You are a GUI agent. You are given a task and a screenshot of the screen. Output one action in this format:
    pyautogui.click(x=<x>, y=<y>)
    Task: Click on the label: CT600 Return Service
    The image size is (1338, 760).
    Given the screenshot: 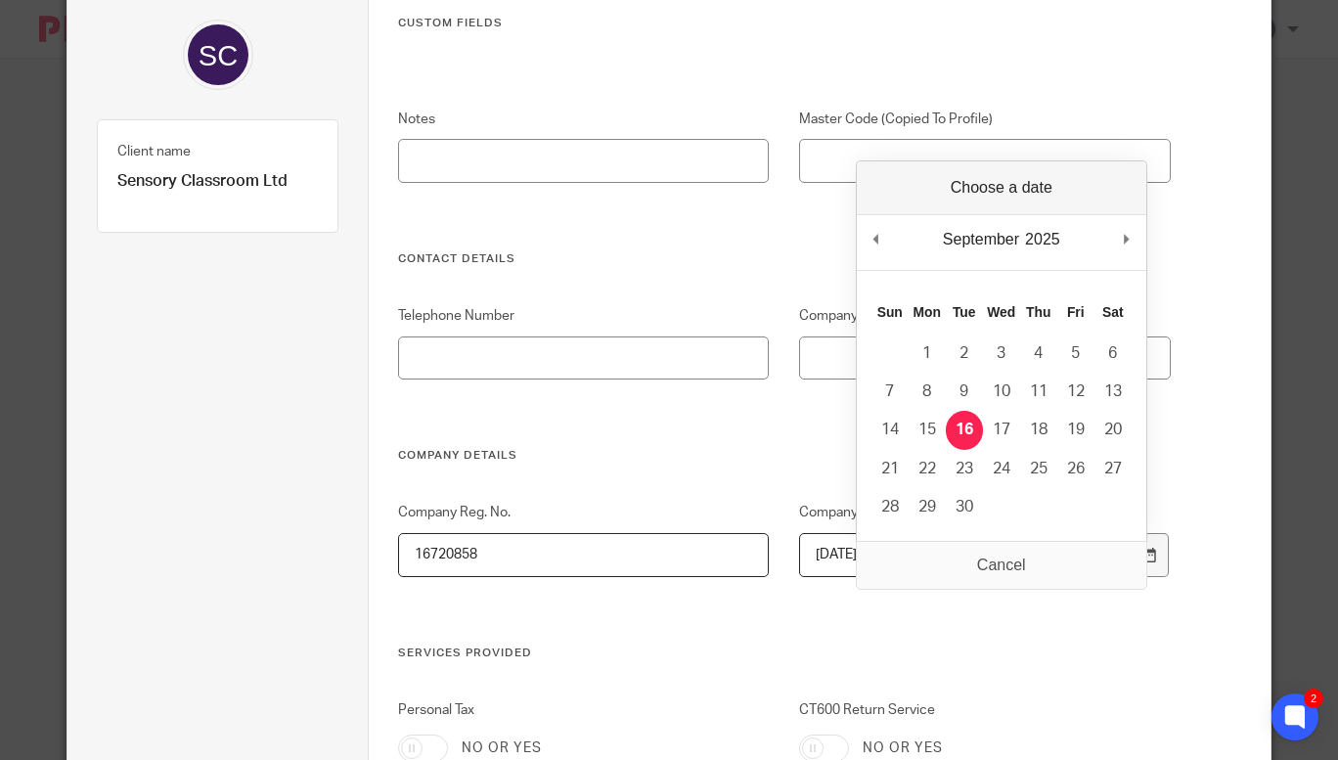 What is the action you would take?
    pyautogui.click(x=984, y=710)
    